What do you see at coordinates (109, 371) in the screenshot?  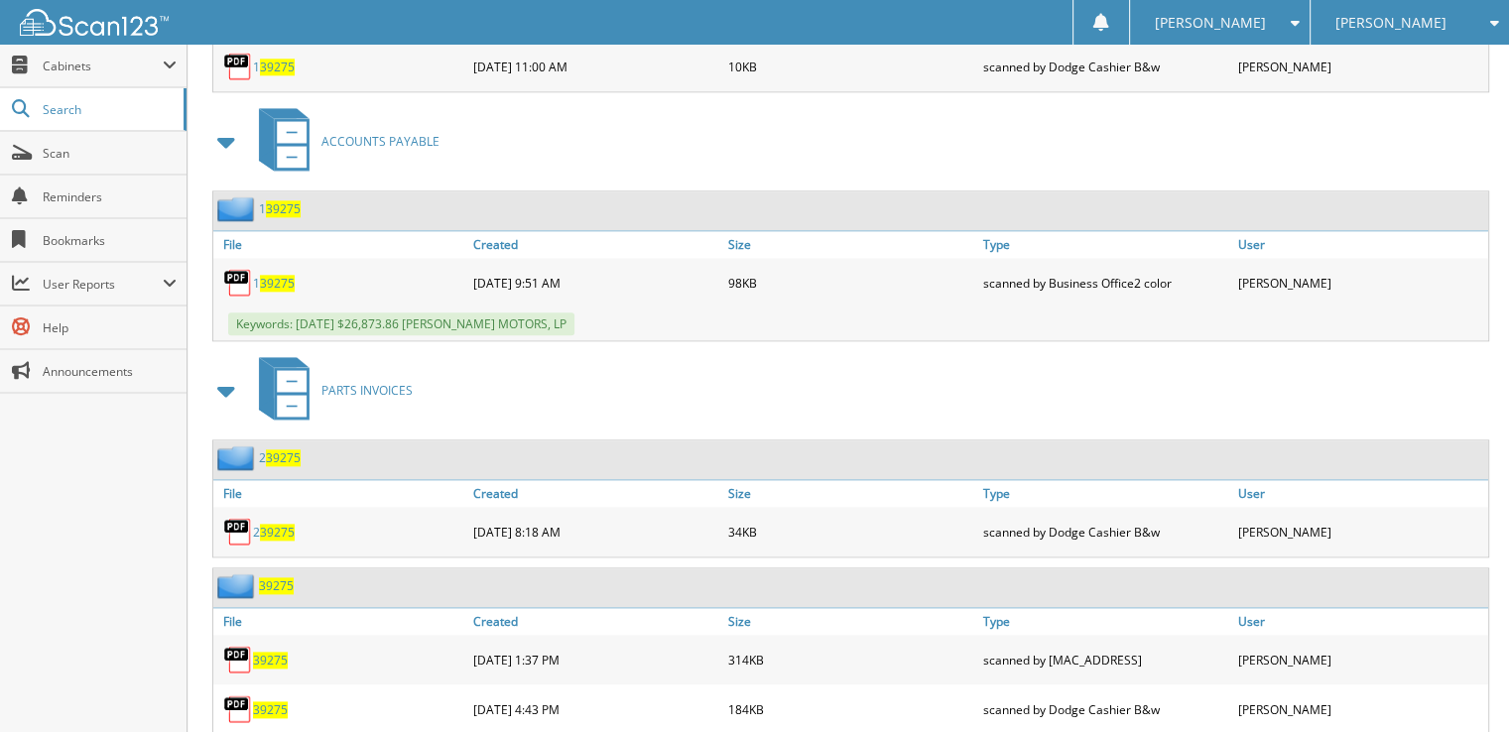 I see `span: Announcements` at bounding box center [109, 371].